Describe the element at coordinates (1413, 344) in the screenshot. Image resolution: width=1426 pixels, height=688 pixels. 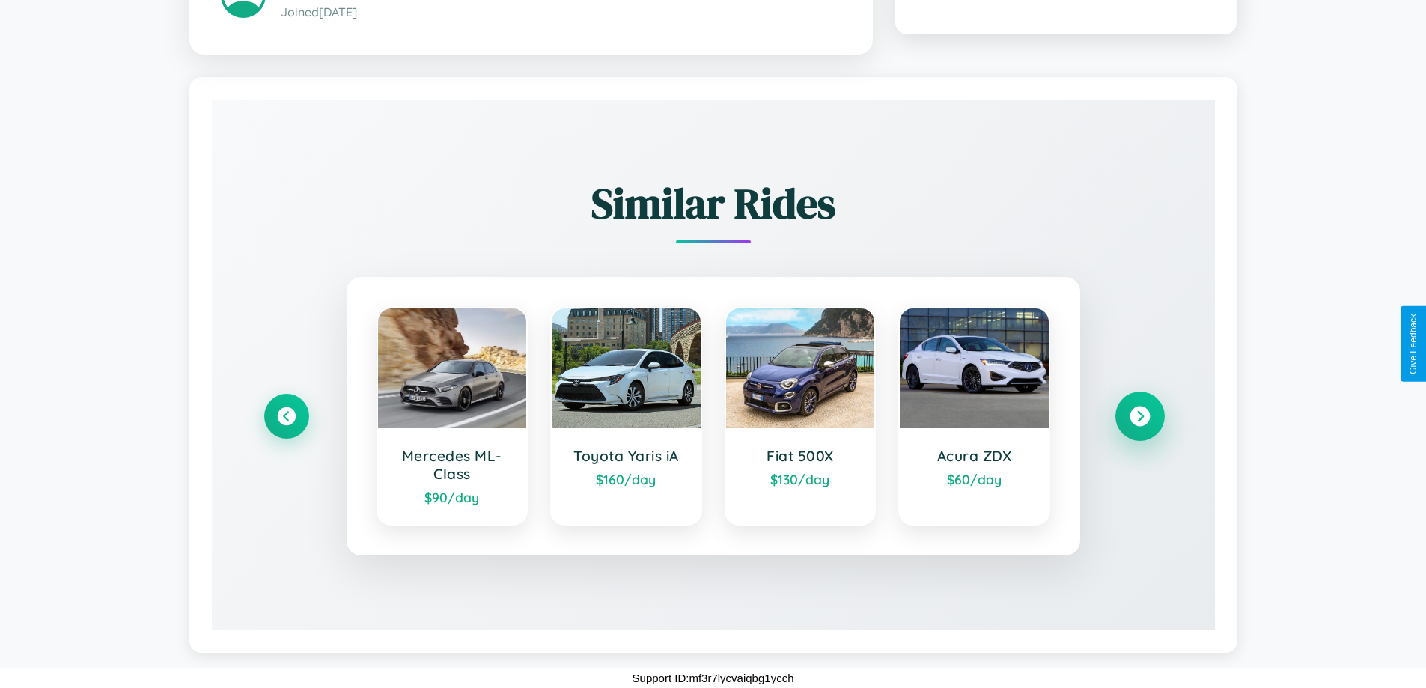
I see `div: Give Feedback` at that location.